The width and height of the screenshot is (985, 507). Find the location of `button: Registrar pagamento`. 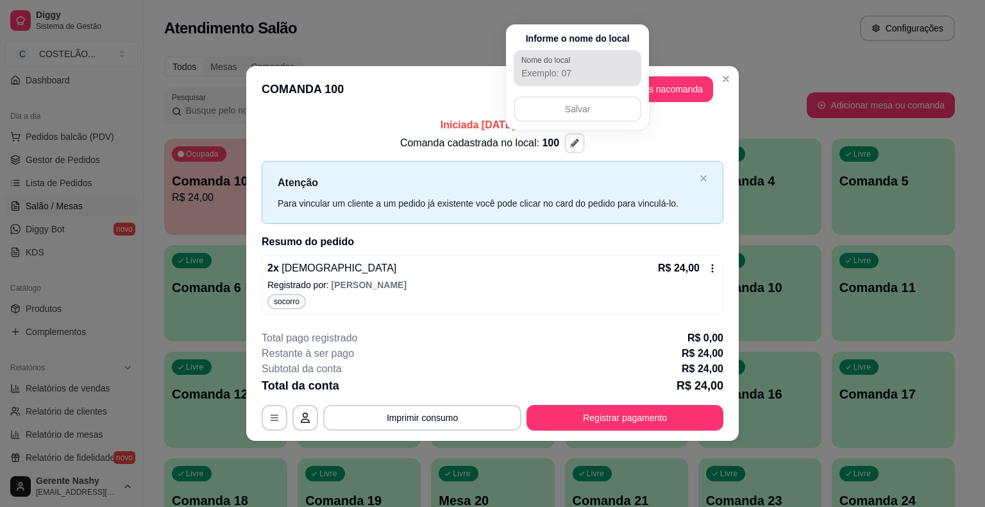

button: Registrar pagamento is located at coordinates (625, 418).